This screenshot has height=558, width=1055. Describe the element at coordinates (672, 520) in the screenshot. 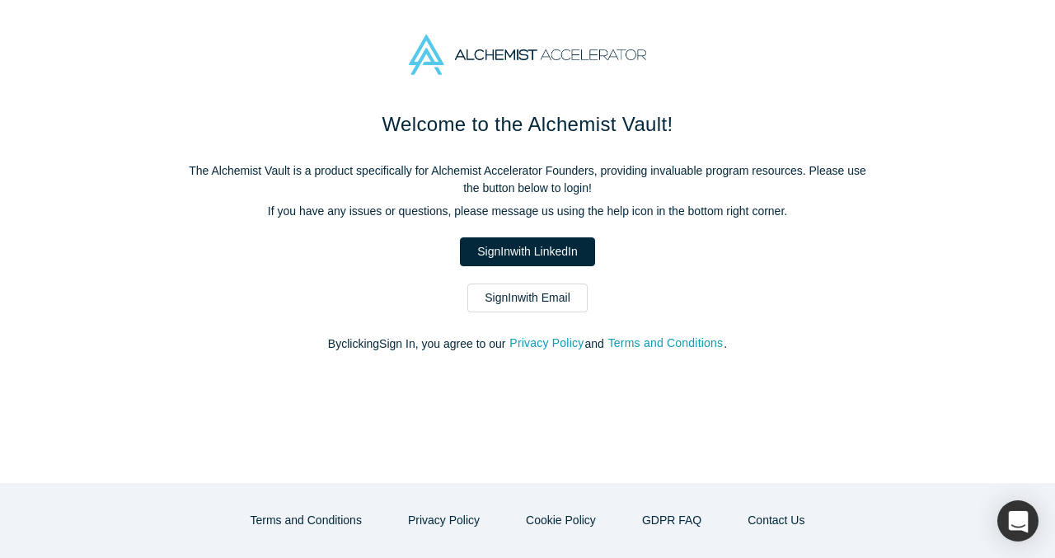

I see `a: GDPR FAQ` at that location.